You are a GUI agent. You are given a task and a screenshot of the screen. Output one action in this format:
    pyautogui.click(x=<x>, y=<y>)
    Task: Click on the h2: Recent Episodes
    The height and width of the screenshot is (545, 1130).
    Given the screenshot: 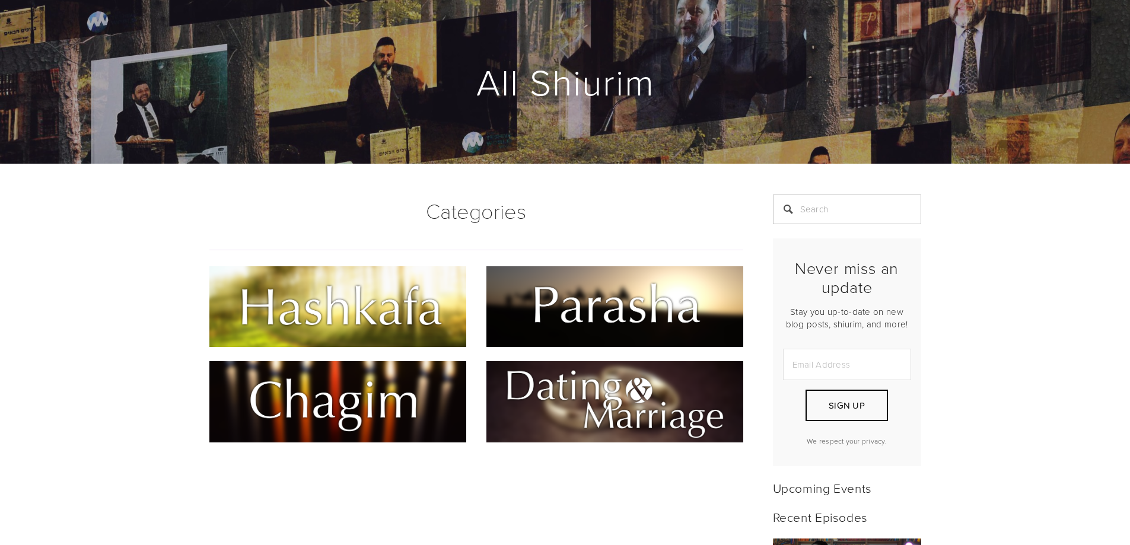 What is the action you would take?
    pyautogui.click(x=847, y=517)
    